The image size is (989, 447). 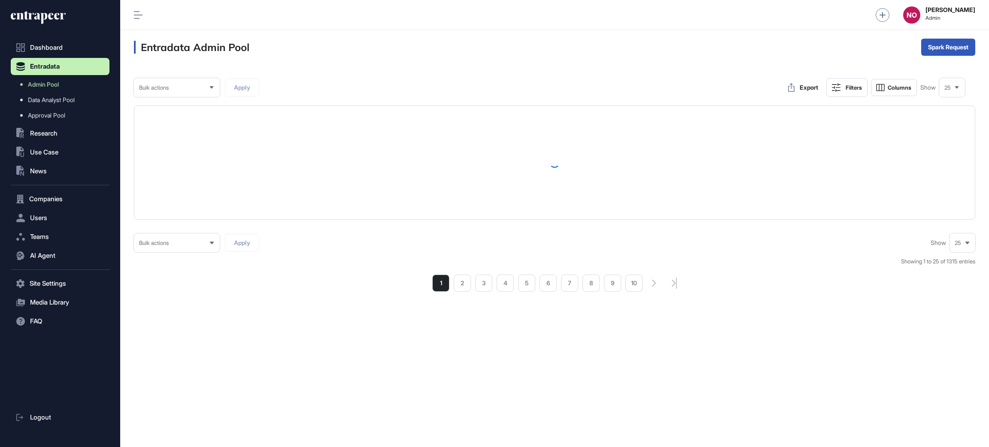 I want to click on button: Media Library, so click(x=60, y=303).